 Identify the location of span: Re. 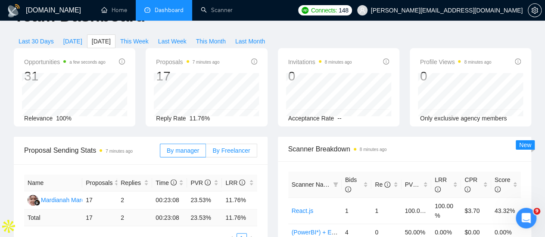
(382, 185).